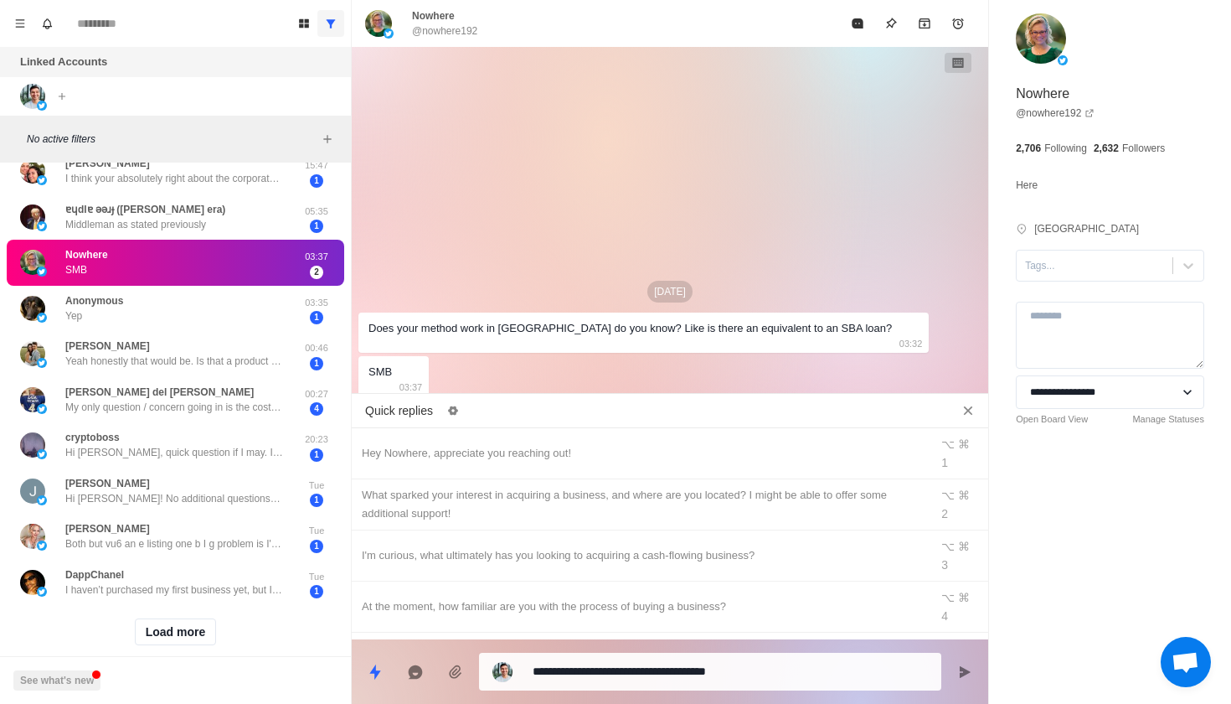  Describe the element at coordinates (925, 23) in the screenshot. I see `button: Archive` at that location.